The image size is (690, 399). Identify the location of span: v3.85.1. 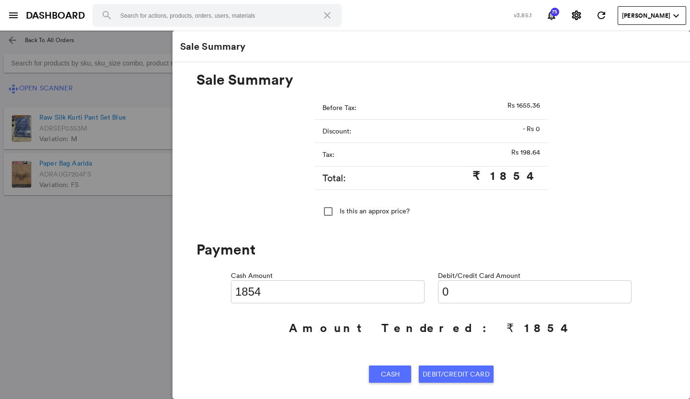
(522, 15).